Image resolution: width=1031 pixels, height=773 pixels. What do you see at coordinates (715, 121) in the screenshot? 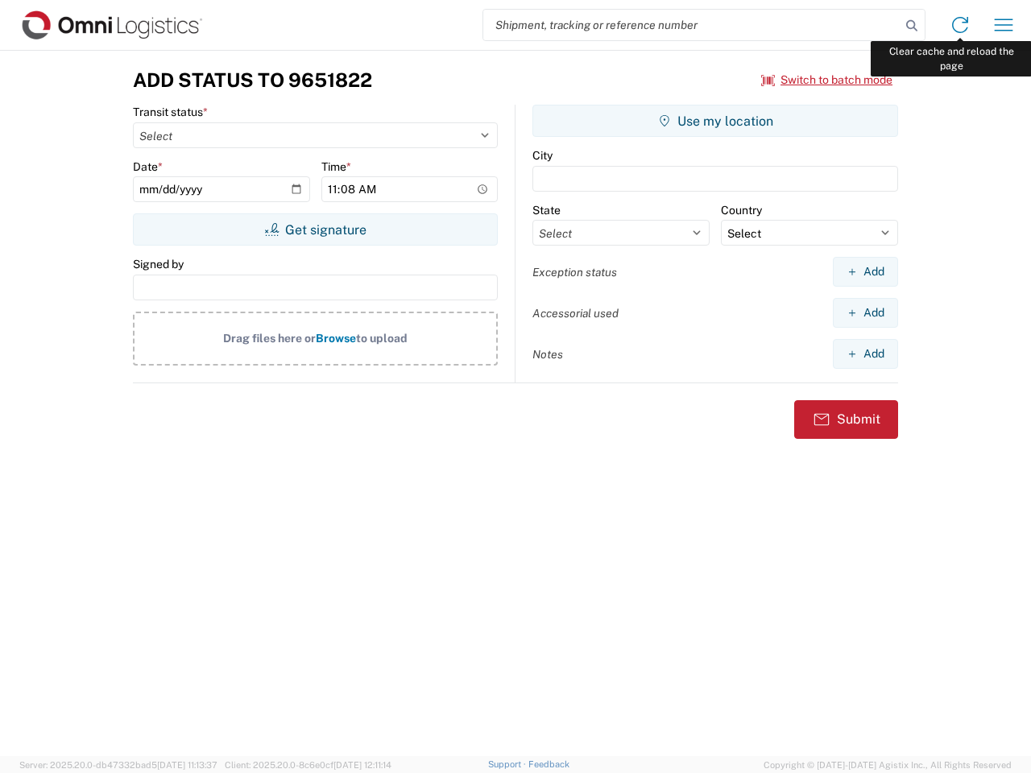
I see `button: Use my location` at bounding box center [715, 121].